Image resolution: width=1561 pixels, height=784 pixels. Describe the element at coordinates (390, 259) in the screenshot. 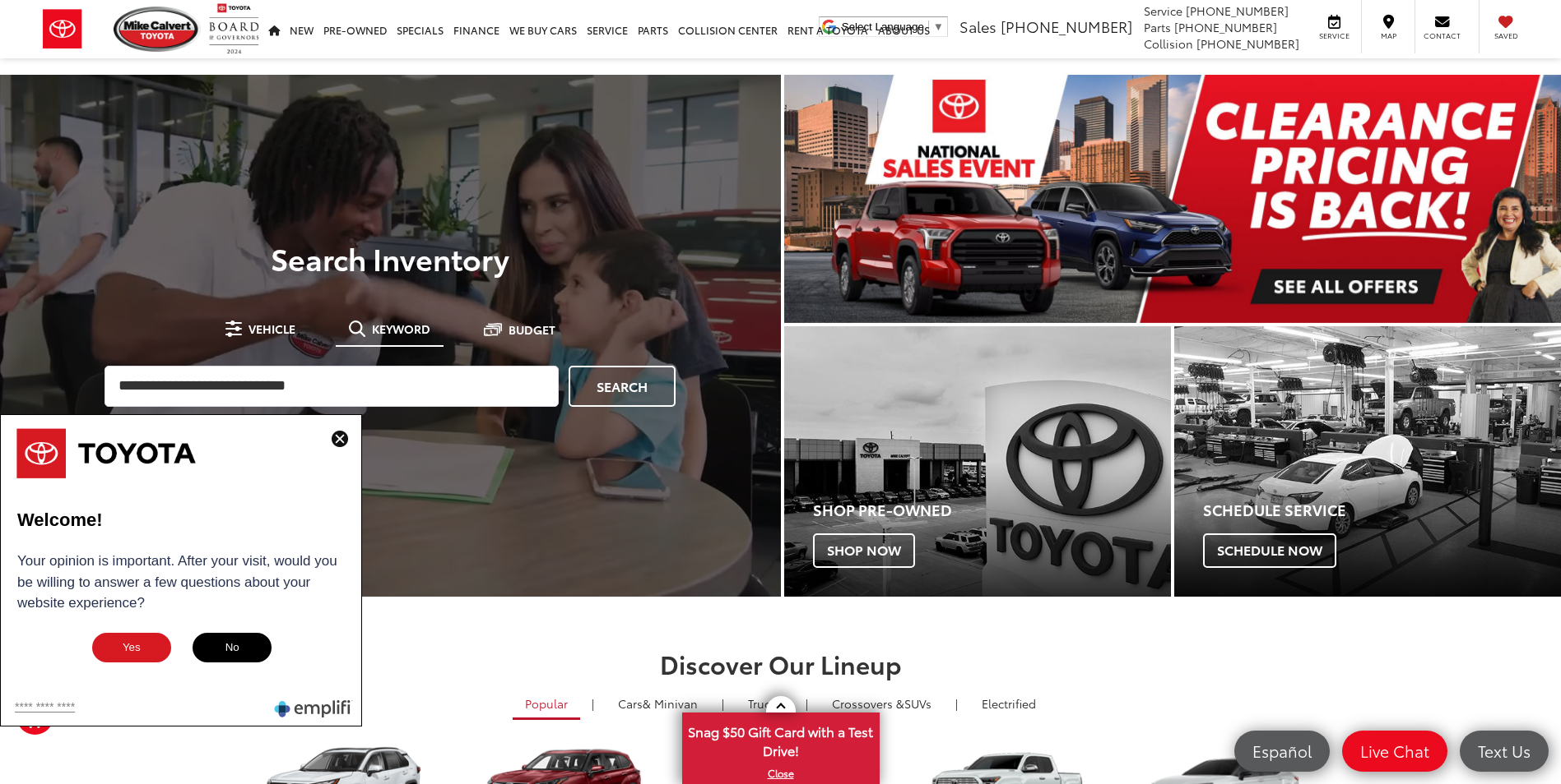

I see `h3: Search Inventory` at that location.